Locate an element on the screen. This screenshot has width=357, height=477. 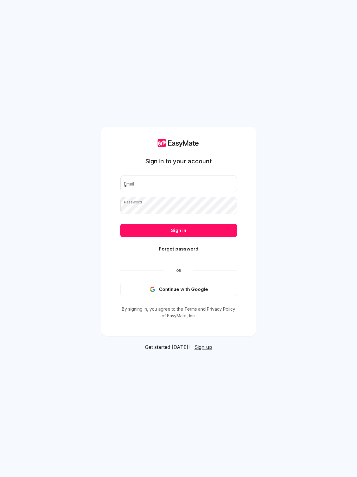
a: Terms is located at coordinates (190, 309).